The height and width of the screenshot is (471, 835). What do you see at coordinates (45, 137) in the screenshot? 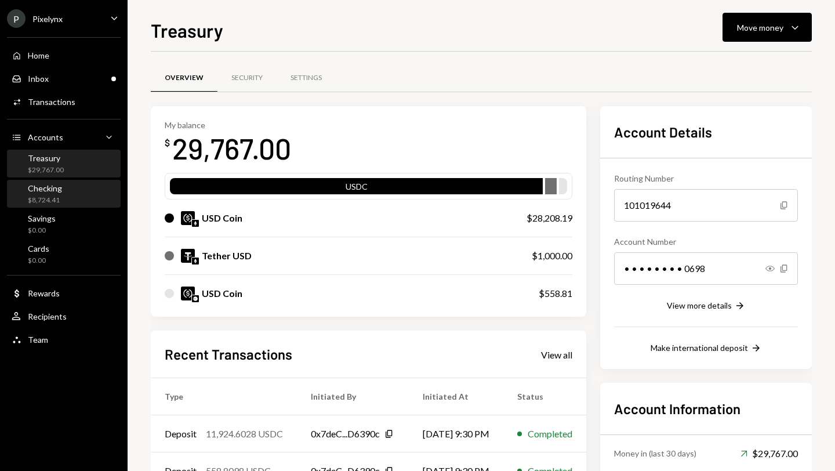
I see `div: Accounts` at bounding box center [45, 137].